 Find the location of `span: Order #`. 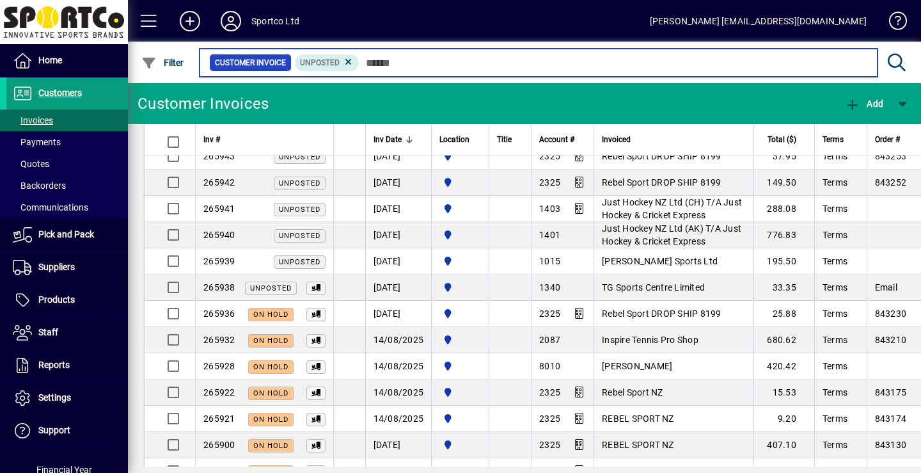

span: Order # is located at coordinates (887, 139).